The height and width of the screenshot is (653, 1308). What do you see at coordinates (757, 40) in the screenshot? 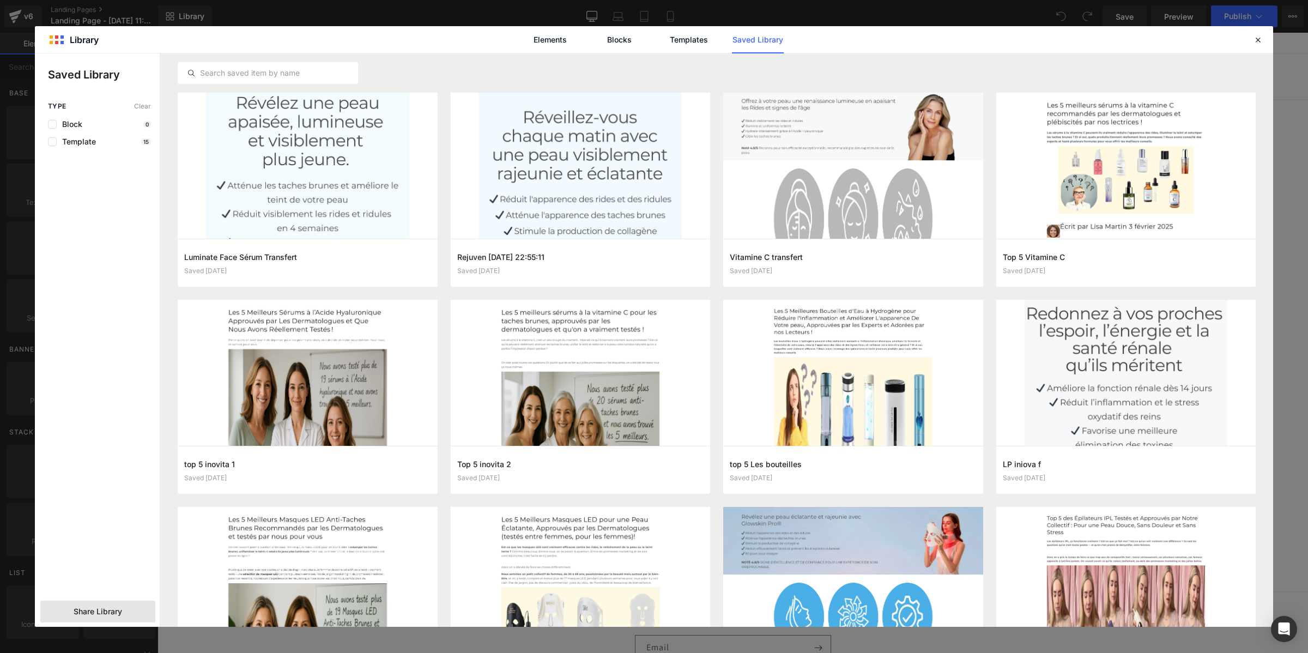
I see `a: Saved Library` at bounding box center [757, 40].